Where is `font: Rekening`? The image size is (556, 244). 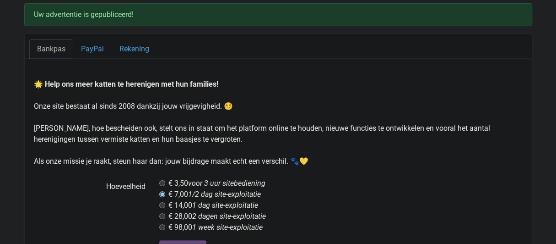
font: Rekening is located at coordinates (134, 49).